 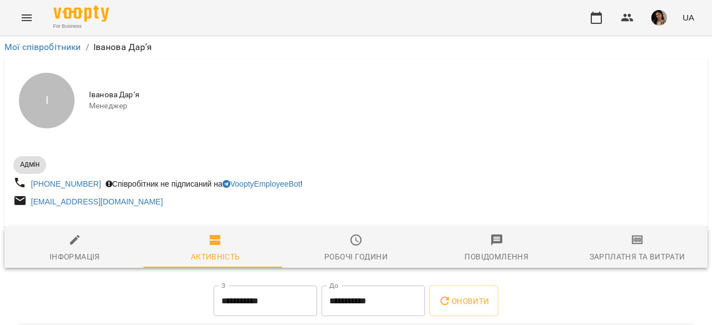 What do you see at coordinates (27, 18) in the screenshot?
I see `button: Menu` at bounding box center [27, 18].